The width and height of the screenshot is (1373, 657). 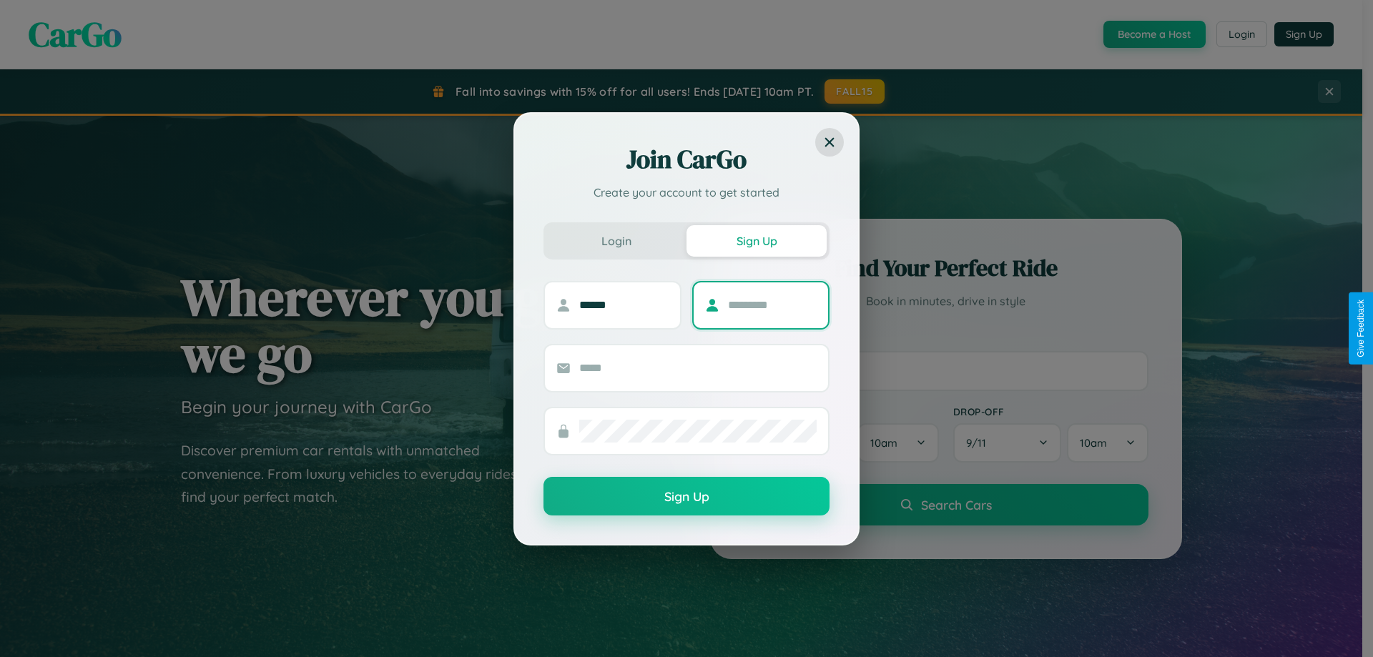 What do you see at coordinates (1361, 328) in the screenshot?
I see `div: Give Feedback` at bounding box center [1361, 328].